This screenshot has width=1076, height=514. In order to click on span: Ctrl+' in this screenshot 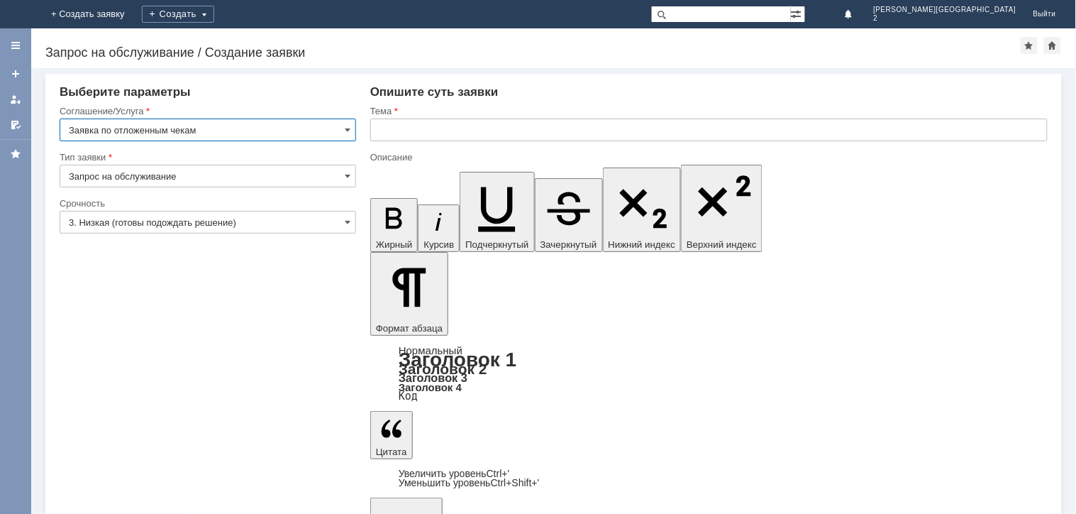, I will do `click(498, 473)`.